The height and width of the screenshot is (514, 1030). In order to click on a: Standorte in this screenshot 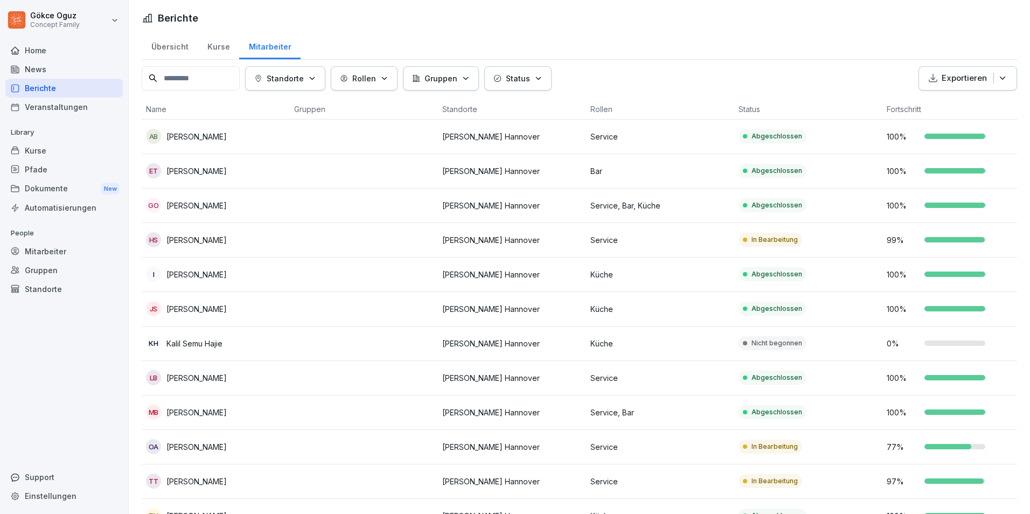, I will do `click(64, 289)`.